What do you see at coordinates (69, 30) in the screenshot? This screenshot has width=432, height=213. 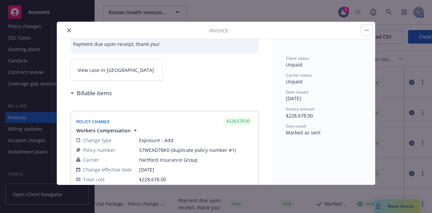 I see `button: close` at bounding box center [69, 30].